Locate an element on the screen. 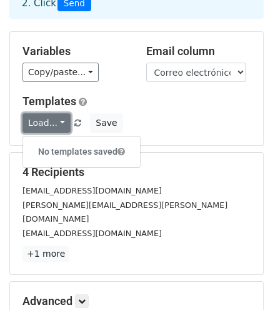  h5: 4 Recipients is located at coordinates (136, 172).